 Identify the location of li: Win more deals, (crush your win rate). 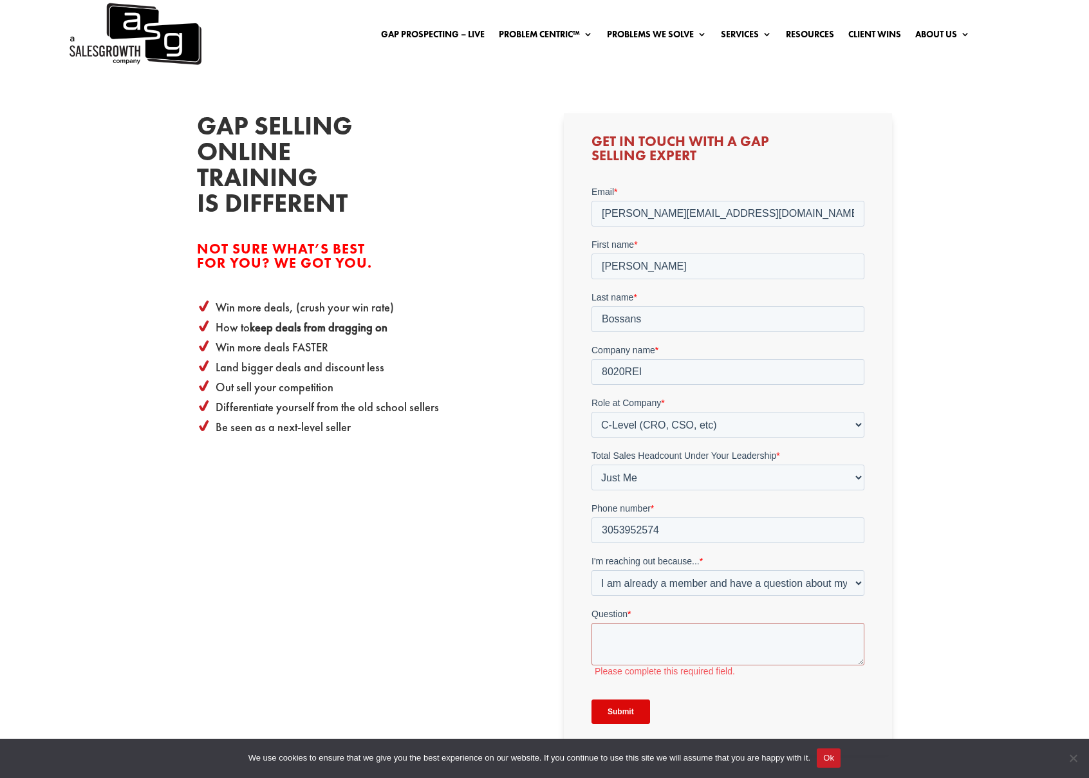
(367, 306).